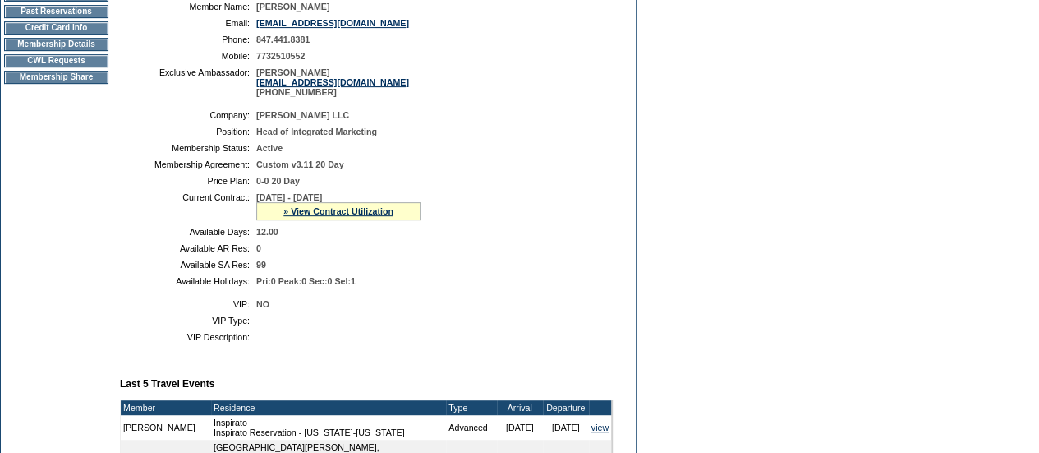 This screenshot has width=1039, height=453. What do you see at coordinates (566, 408) in the screenshot?
I see `td: Departure` at bounding box center [566, 408].